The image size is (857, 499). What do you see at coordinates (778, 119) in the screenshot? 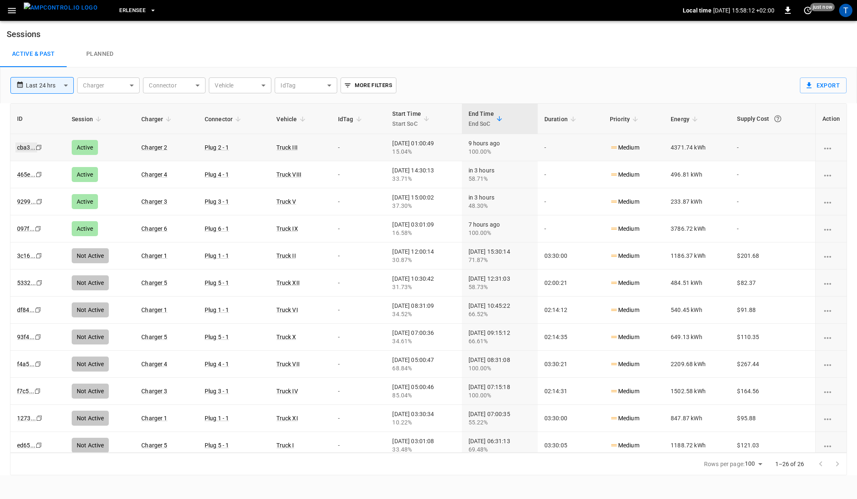
I see `button: The cost of your charging session based on your supply rates` at bounding box center [778, 119].